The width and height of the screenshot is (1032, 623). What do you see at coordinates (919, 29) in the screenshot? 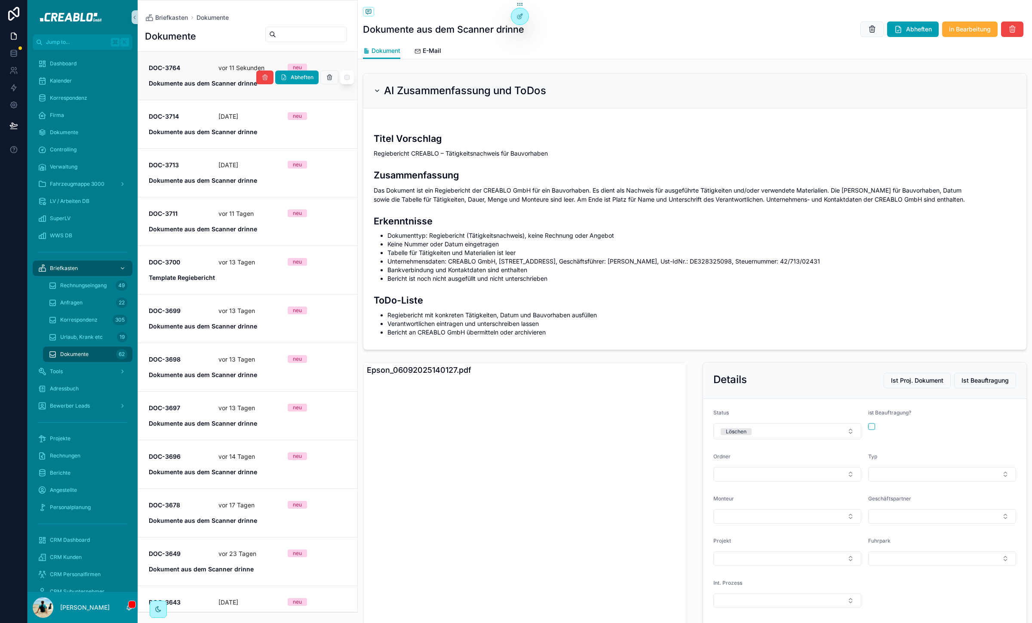
I see `span: Abheften` at bounding box center [919, 29].